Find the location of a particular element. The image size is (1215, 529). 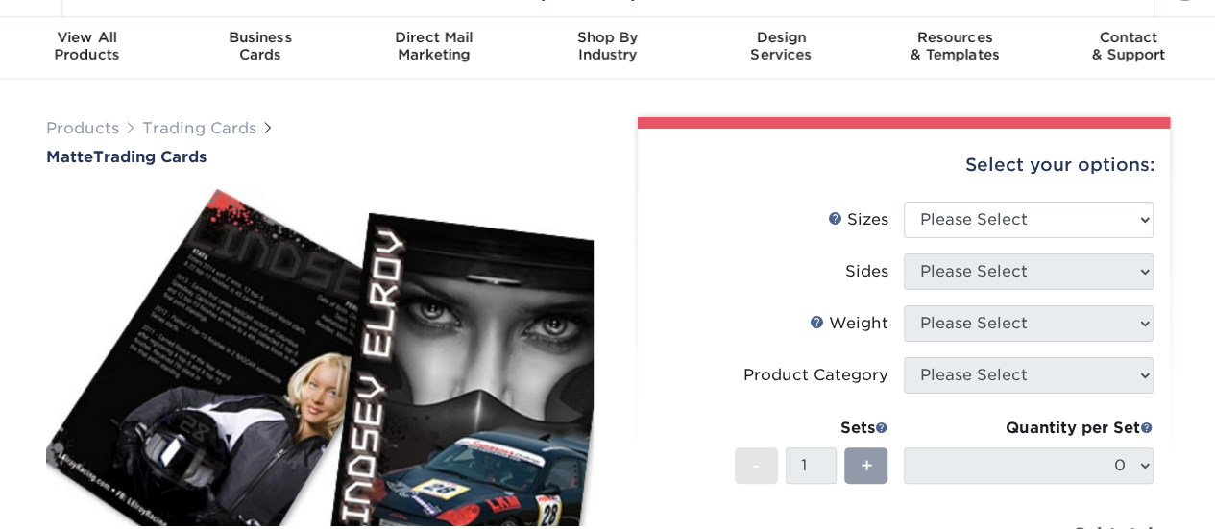

a: Trading Cards is located at coordinates (199, 128).